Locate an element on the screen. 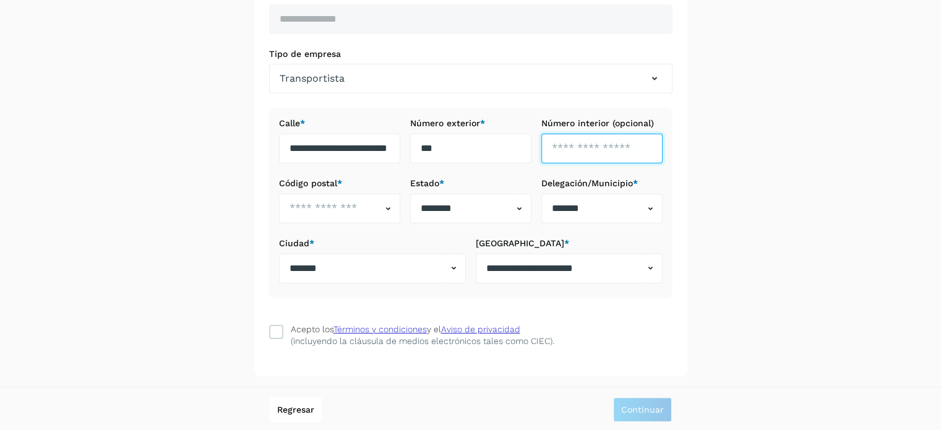  button: Regresar is located at coordinates (296, 410).